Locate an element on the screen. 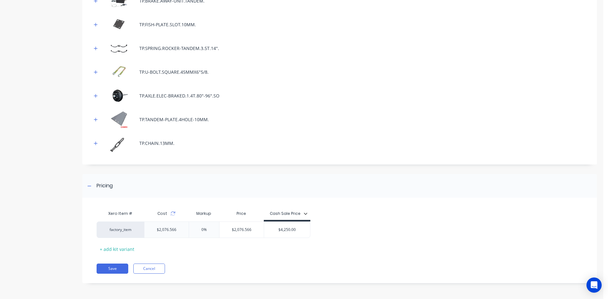 The image size is (608, 299). button: Cancel is located at coordinates (149, 269).